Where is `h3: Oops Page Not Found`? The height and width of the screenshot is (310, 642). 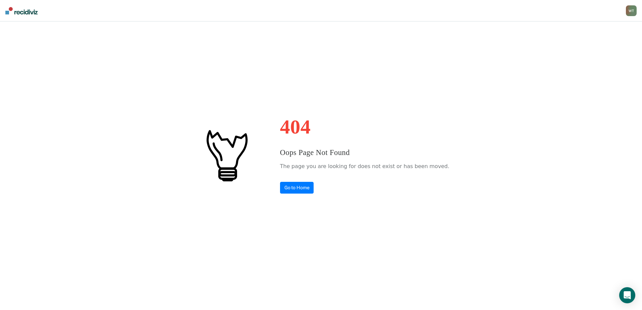 h3: Oops Page Not Found is located at coordinates (365, 153).